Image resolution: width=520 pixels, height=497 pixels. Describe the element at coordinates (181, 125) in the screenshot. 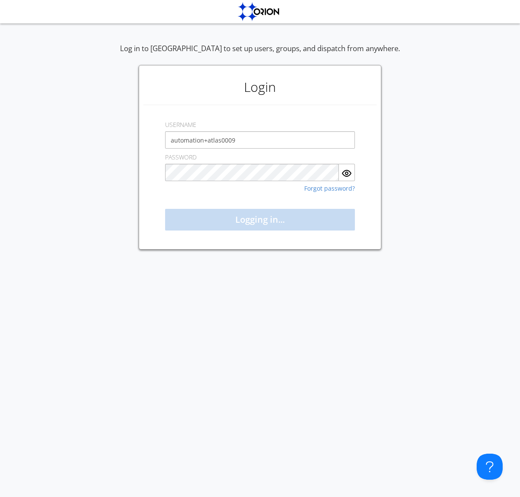

I see `label: USERNAME` at that location.